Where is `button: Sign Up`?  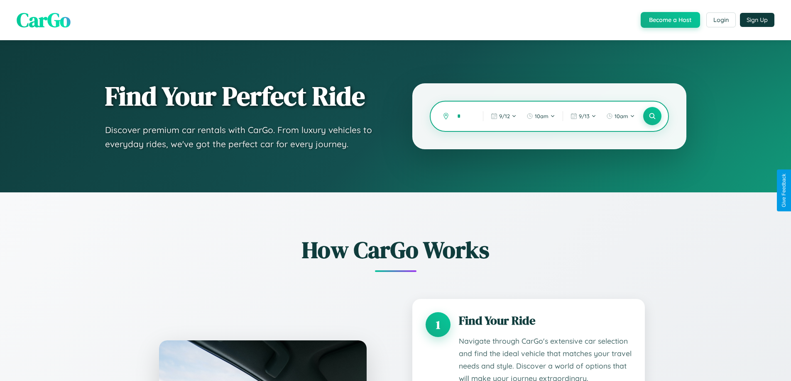 button: Sign Up is located at coordinates (756, 20).